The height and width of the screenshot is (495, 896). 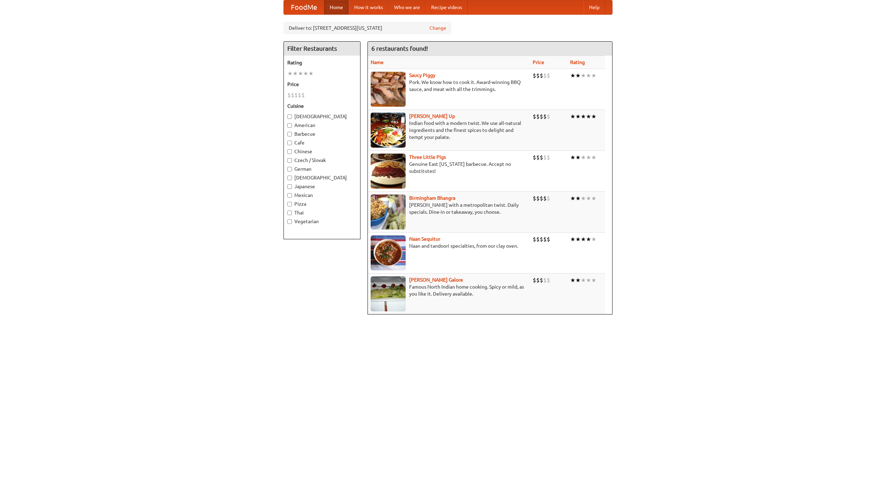 What do you see at coordinates (322, 152) in the screenshot?
I see `label: Chinese` at bounding box center [322, 152].